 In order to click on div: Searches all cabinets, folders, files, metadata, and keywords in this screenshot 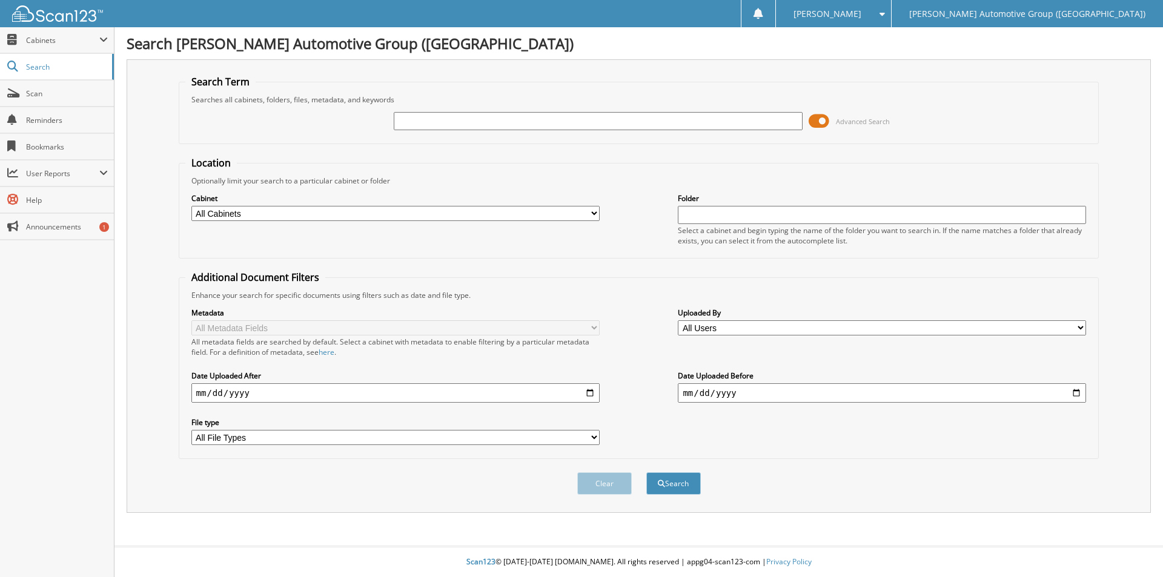, I will do `click(639, 99)`.